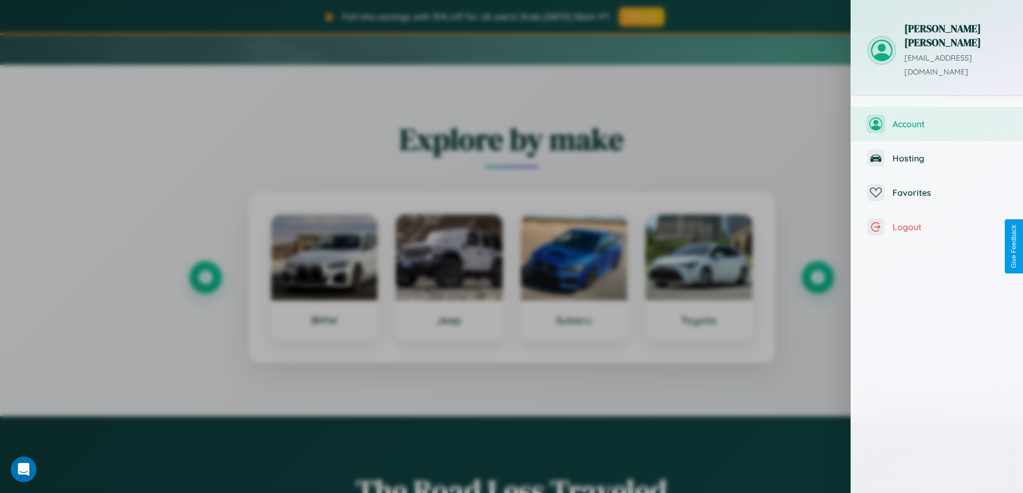 The width and height of the screenshot is (1023, 493). Describe the element at coordinates (937, 193) in the screenshot. I see `button: Favorites` at that location.